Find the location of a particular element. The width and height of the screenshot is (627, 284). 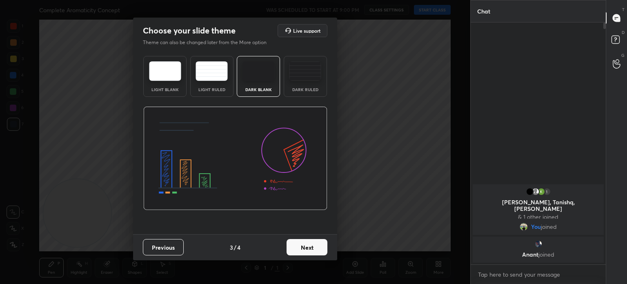

img: 2782fdca8abe4be7a832ca4e3fcd32a4.jpg is located at coordinates (524, 226).